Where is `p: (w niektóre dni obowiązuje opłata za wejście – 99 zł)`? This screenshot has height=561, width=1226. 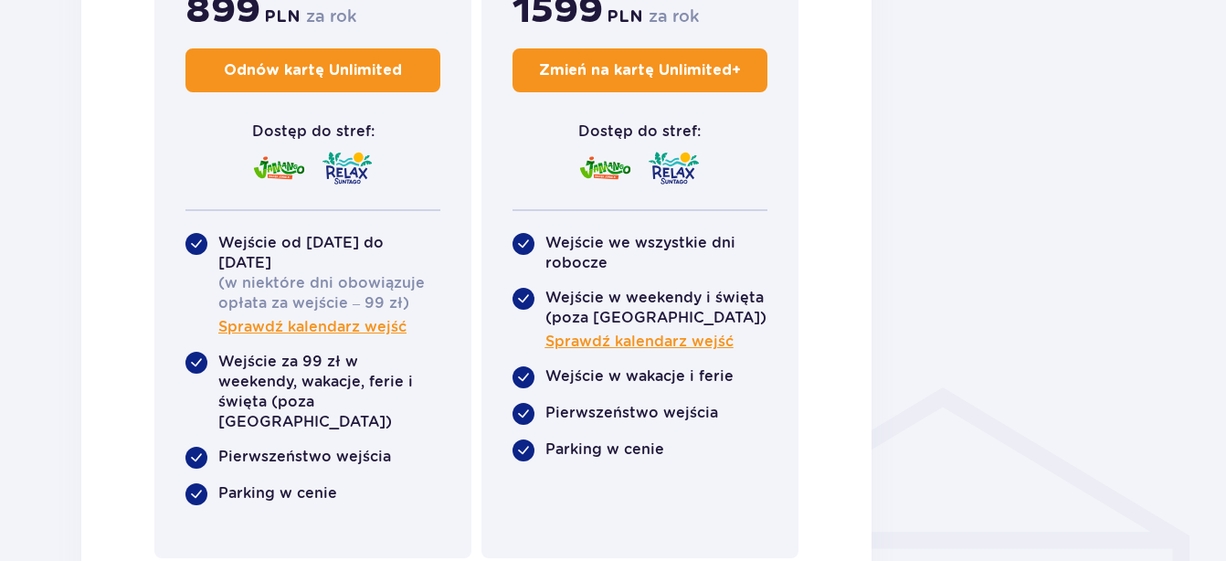
p: (w niektóre dni obowiązuje opłata za wejście – 99 zł) is located at coordinates (329, 293).